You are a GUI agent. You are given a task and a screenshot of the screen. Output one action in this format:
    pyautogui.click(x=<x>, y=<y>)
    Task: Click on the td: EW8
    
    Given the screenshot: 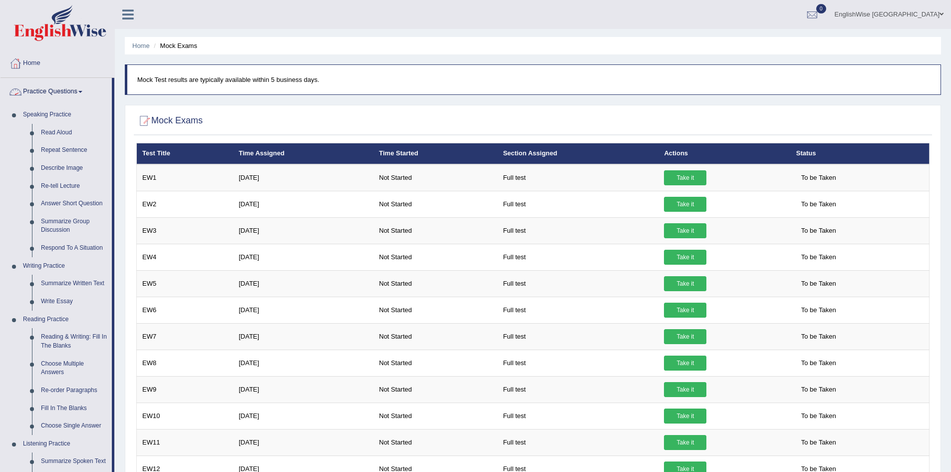 What is the action you would take?
    pyautogui.click(x=185, y=363)
    